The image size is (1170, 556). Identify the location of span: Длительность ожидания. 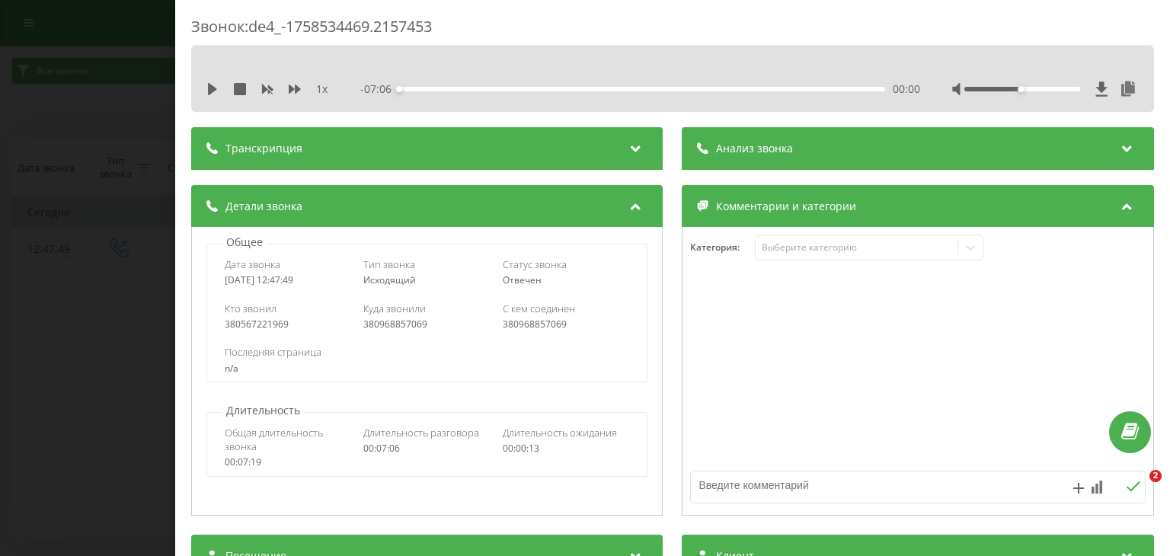
(560, 433).